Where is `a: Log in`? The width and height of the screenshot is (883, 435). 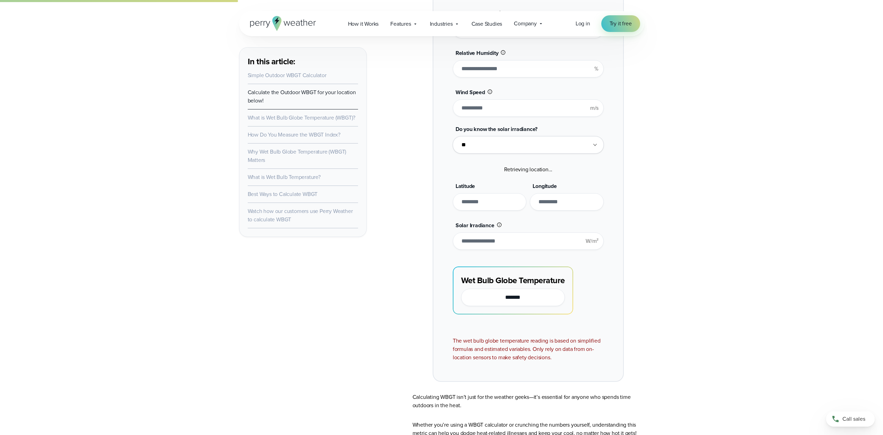 a: Log in is located at coordinates (583, 24).